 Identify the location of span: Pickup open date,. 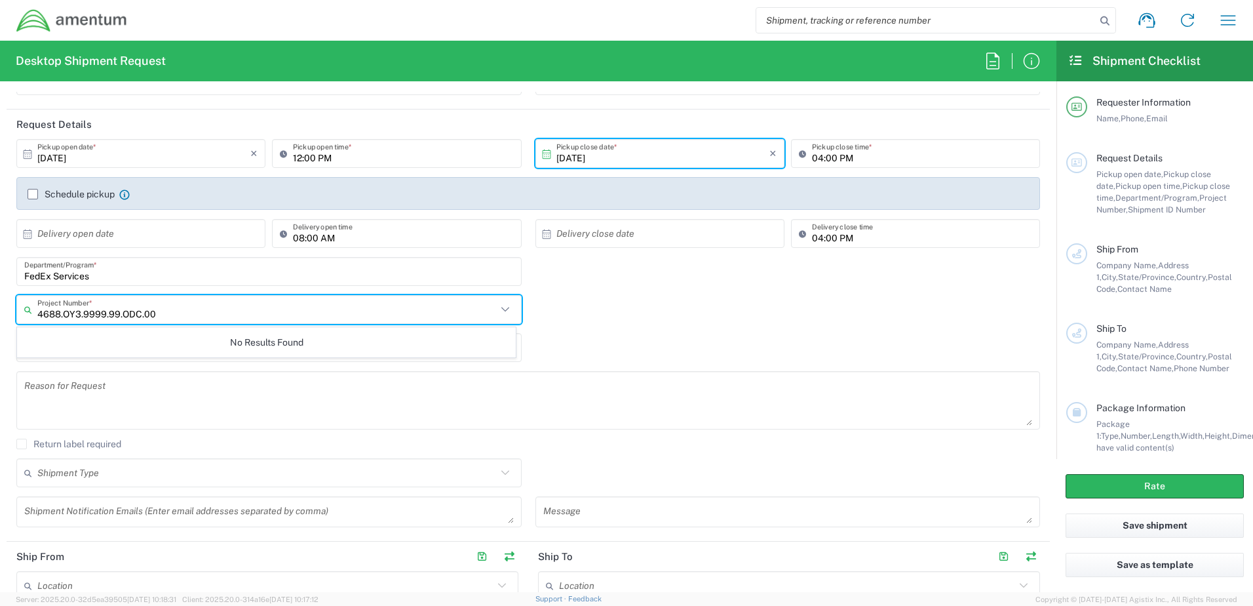
(1130, 174).